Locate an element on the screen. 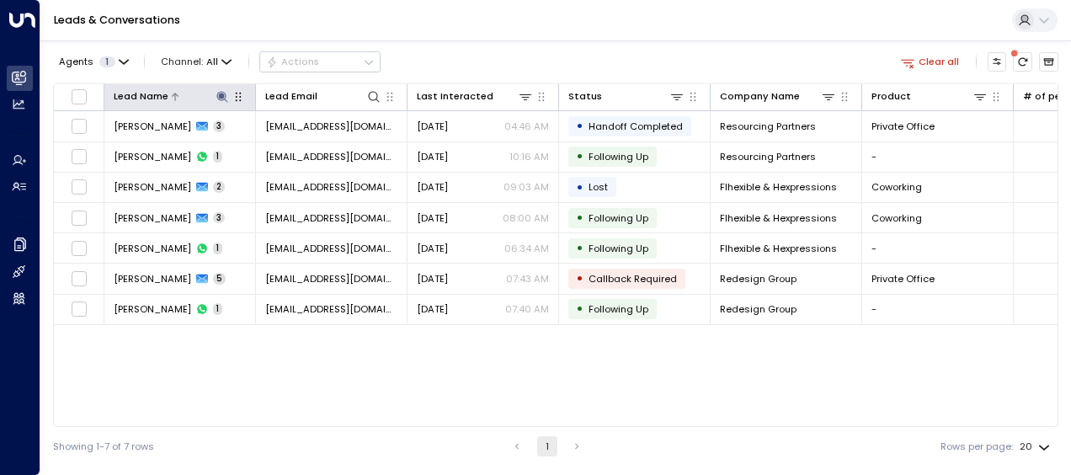  span: Toggle select all is located at coordinates (79, 97).